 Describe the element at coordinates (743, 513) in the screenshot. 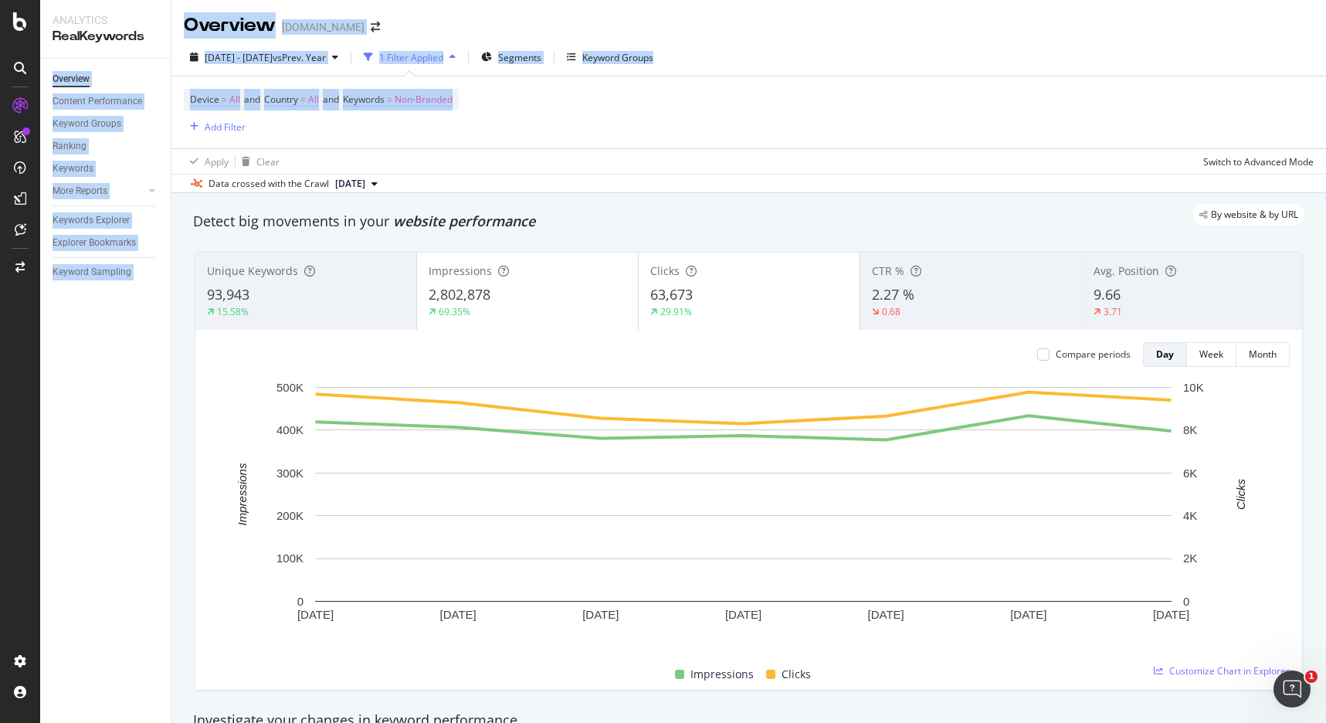

I see `div: A chart.` at that location.